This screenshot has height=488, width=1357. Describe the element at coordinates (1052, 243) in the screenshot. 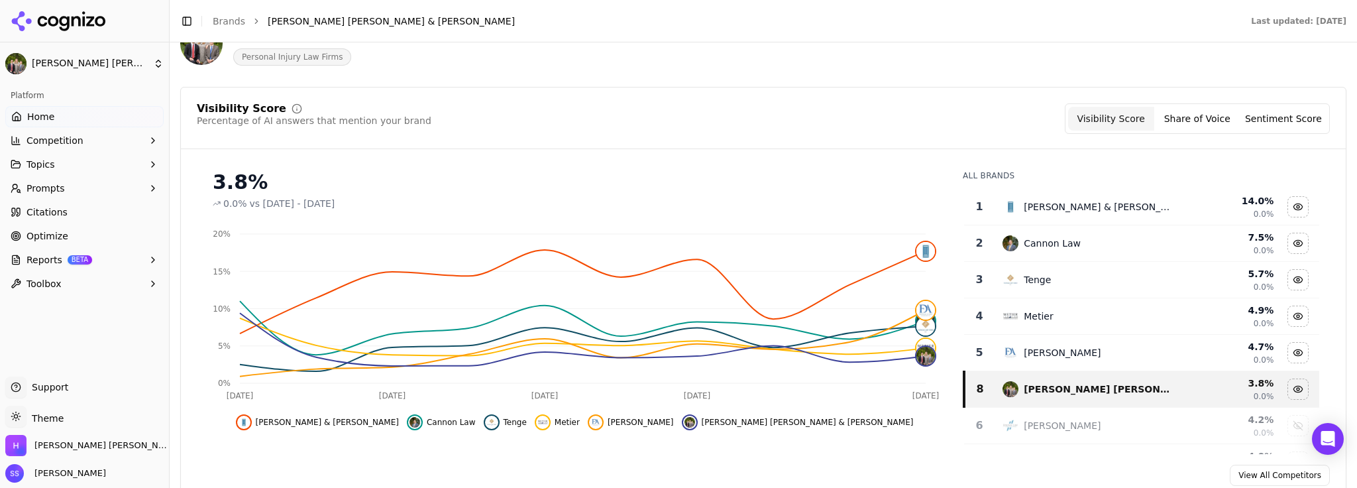

I see `div: Cannon Law` at that location.